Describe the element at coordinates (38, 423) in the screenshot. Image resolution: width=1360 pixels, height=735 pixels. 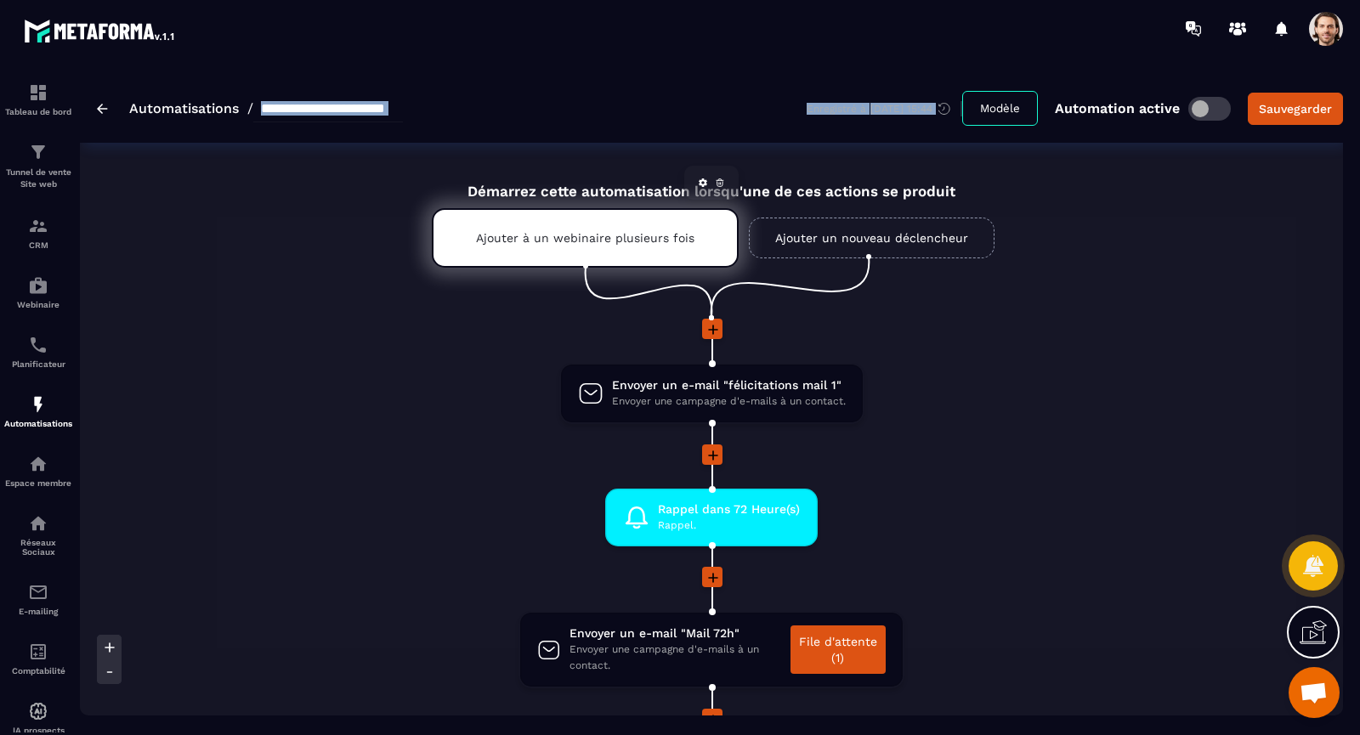
I see `p: Automatisations` at that location.